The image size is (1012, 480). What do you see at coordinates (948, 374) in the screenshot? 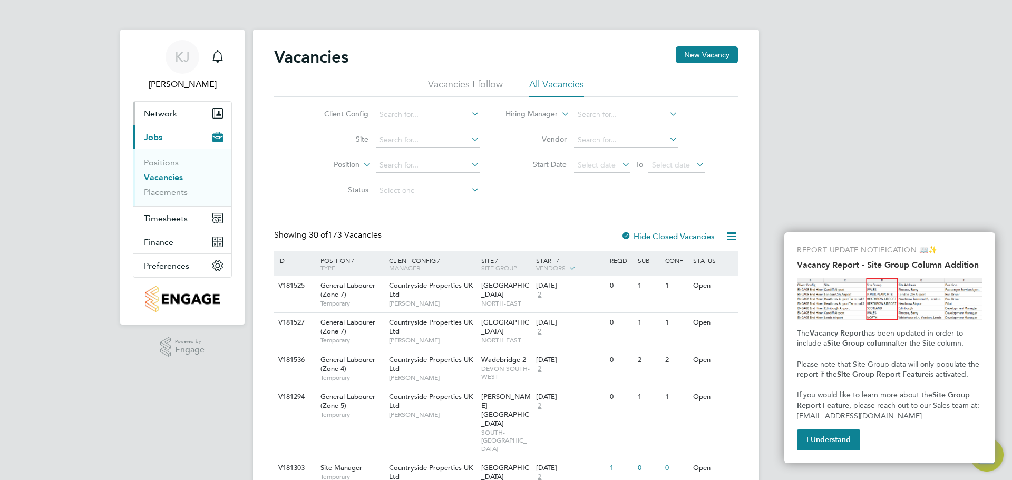
I see `span: is activated.` at bounding box center [948, 374].